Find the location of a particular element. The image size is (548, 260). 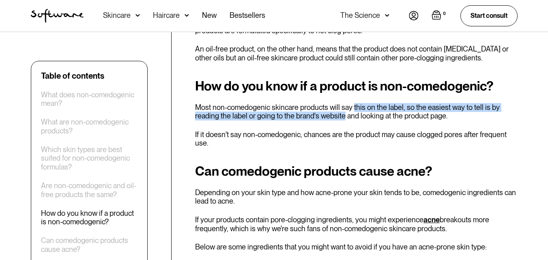

div: Can comedogenic products cause acne? is located at coordinates (89, 245).